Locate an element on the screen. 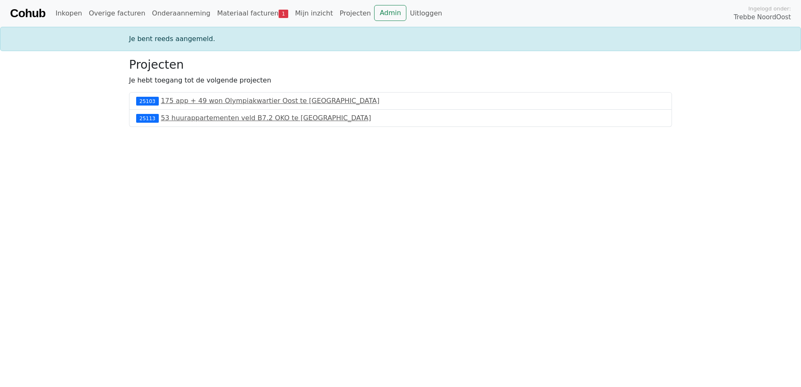  a: Mijn inzicht is located at coordinates (314, 13).